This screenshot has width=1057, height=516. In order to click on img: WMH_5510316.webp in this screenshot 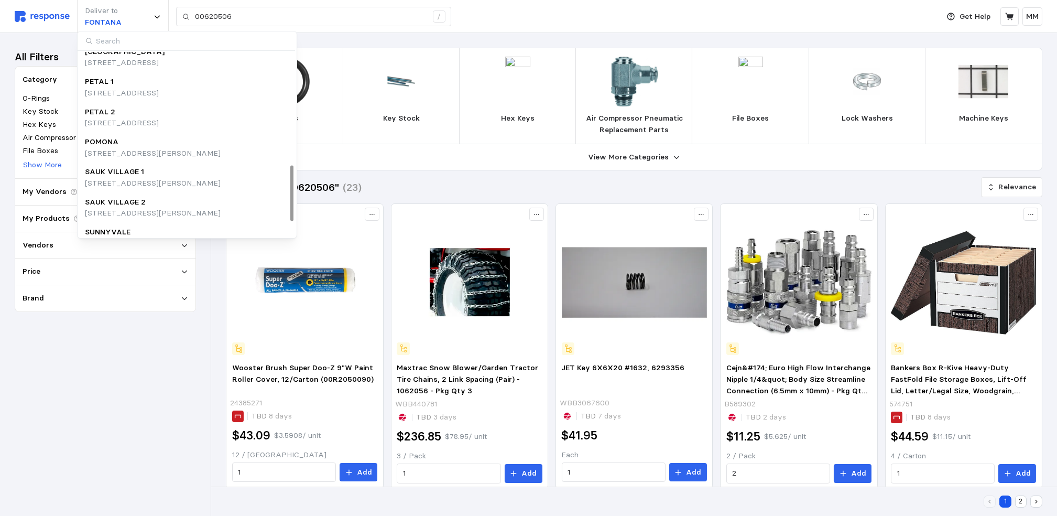, I will do `click(983, 81)`.